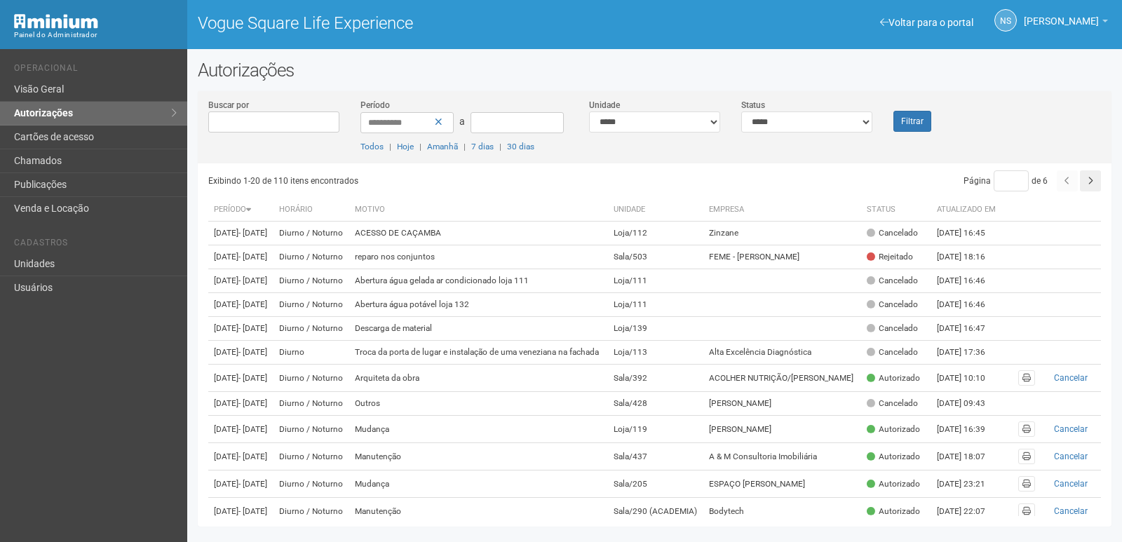 The height and width of the screenshot is (542, 1122). What do you see at coordinates (896, 210) in the screenshot?
I see `th: Status` at bounding box center [896, 210].